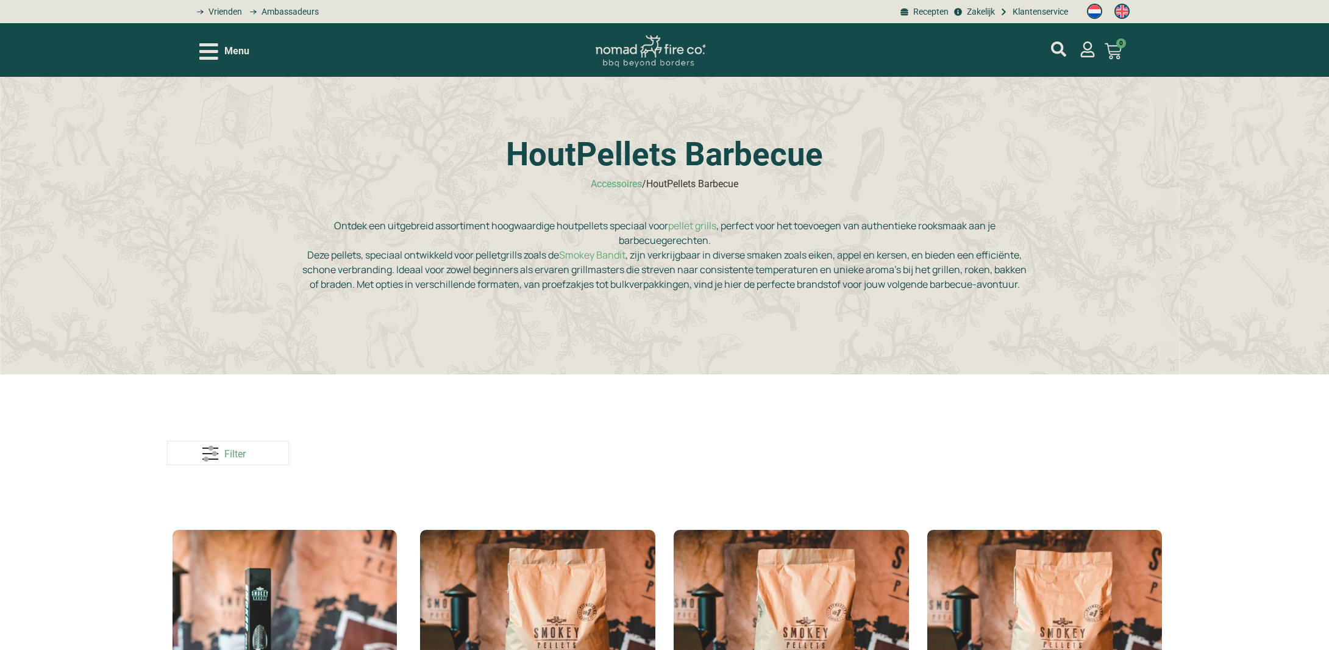  I want to click on nav: breadcrumbs, so click(665, 184).